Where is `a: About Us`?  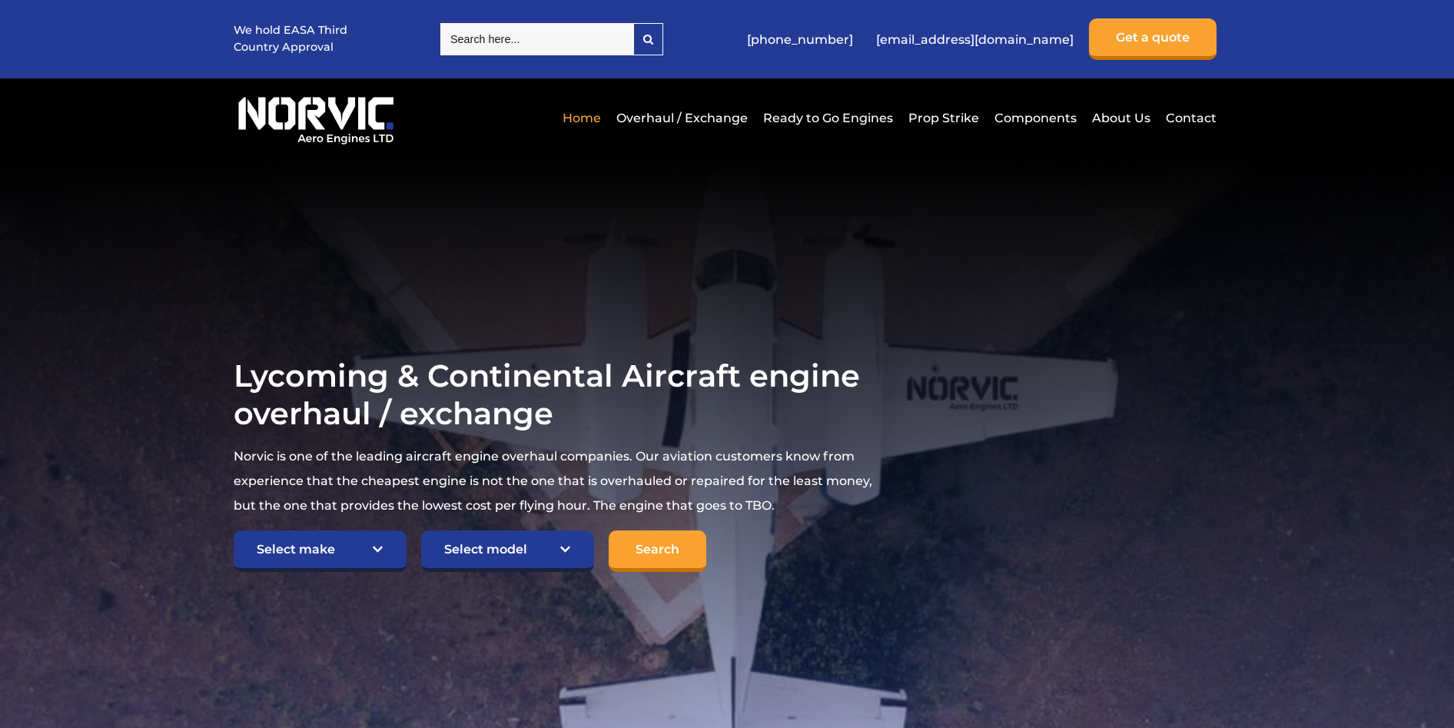
a: About Us is located at coordinates (1121, 118).